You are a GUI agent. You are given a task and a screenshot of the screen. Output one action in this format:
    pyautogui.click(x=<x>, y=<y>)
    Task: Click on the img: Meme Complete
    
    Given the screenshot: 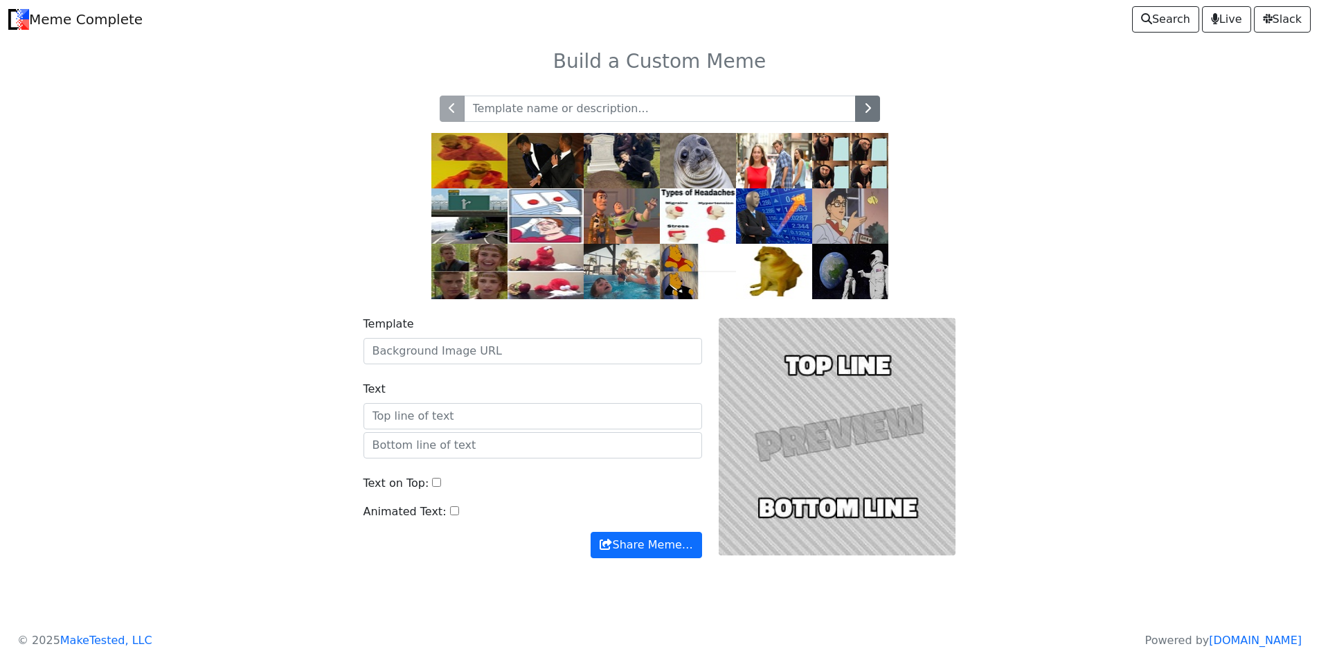 What is the action you would take?
    pyautogui.click(x=19, y=19)
    